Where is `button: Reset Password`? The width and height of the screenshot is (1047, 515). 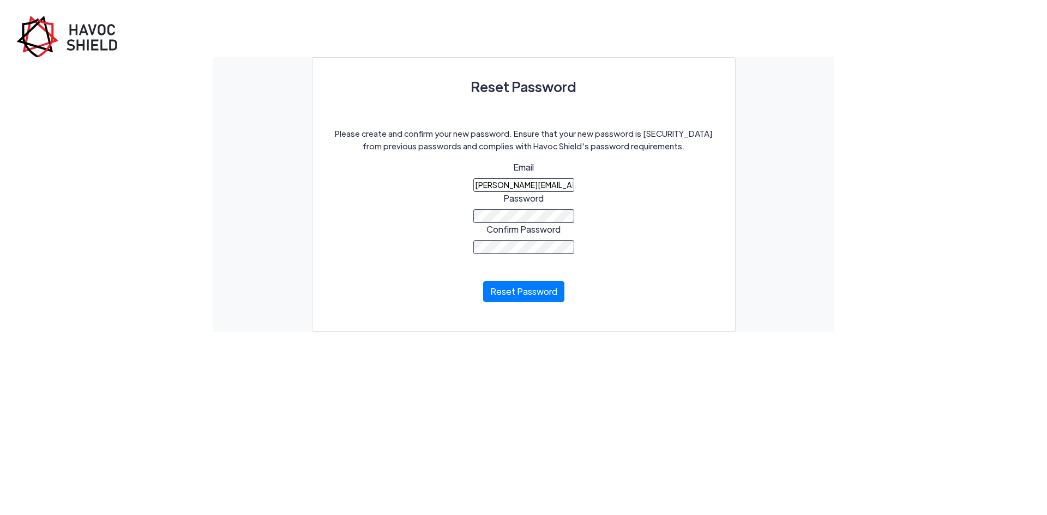 button: Reset Password is located at coordinates (523, 292).